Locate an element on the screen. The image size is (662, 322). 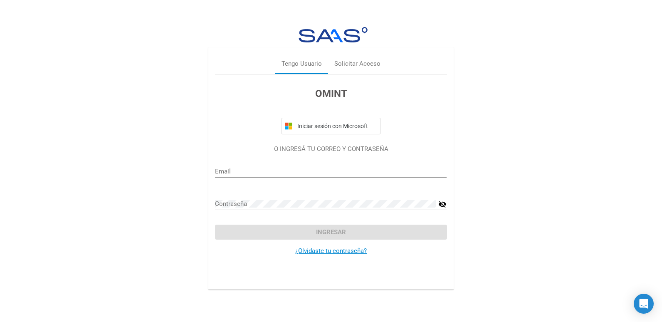
span: Iniciar sesión con Microsoft is located at coordinates (336, 126).